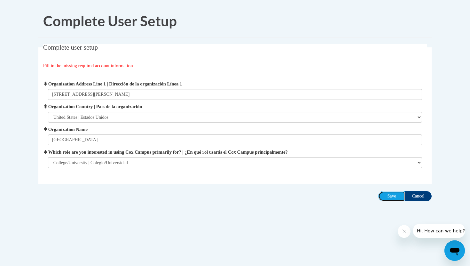  I want to click on span: Complete User Setup, so click(110, 21).